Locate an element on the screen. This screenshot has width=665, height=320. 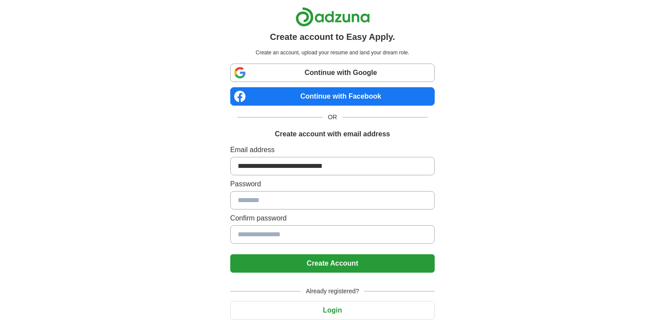
span: Already registered? is located at coordinates (332, 291).